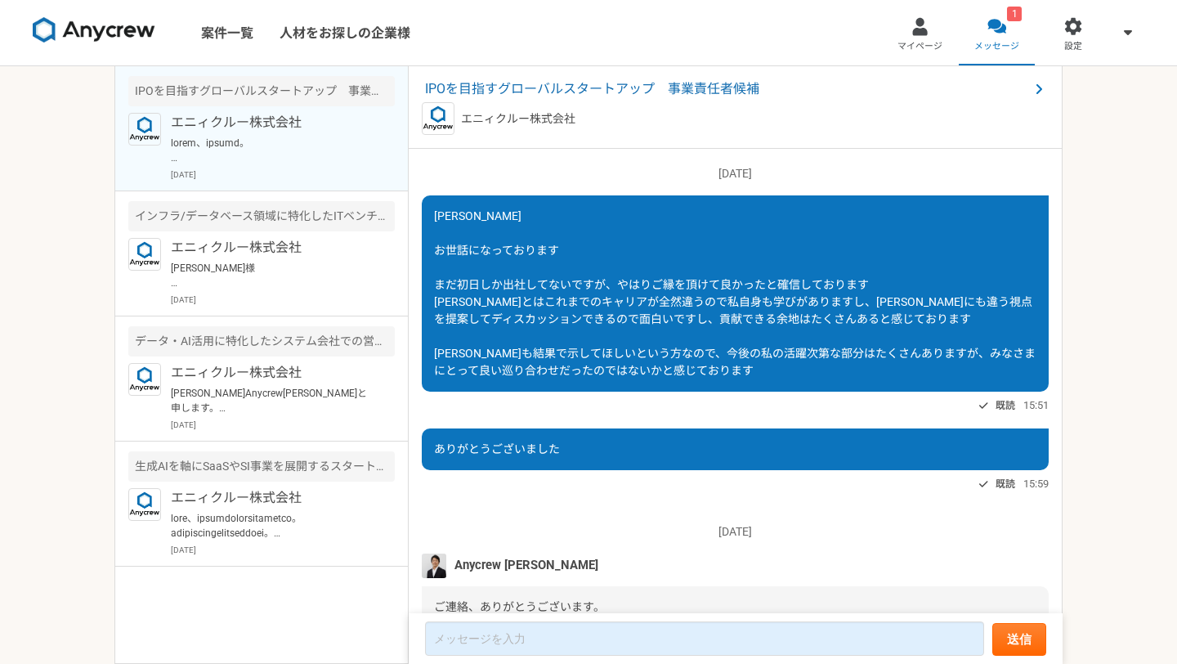 Image resolution: width=1177 pixels, height=664 pixels. Describe the element at coordinates (262, 216) in the screenshot. I see `div: インフラ/データベース領域に特化したITベンチャー PM/PMO` at that location.